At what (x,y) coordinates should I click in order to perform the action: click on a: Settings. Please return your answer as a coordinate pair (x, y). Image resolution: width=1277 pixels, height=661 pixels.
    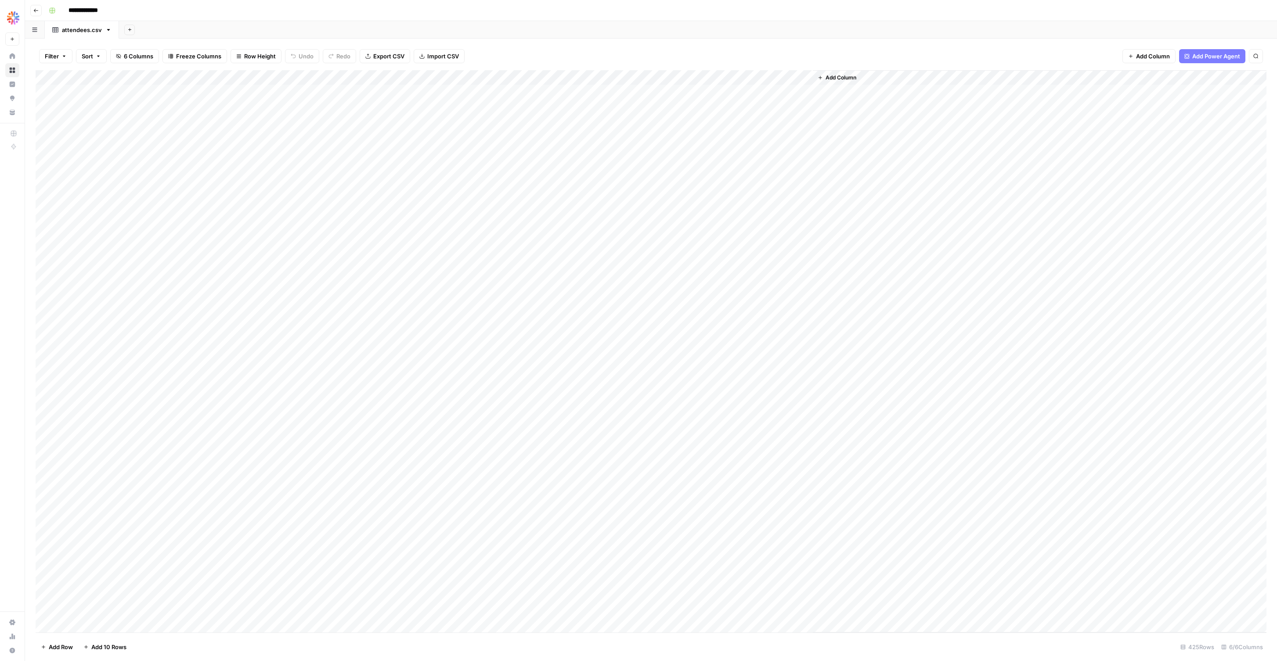
    Looking at the image, I should click on (12, 623).